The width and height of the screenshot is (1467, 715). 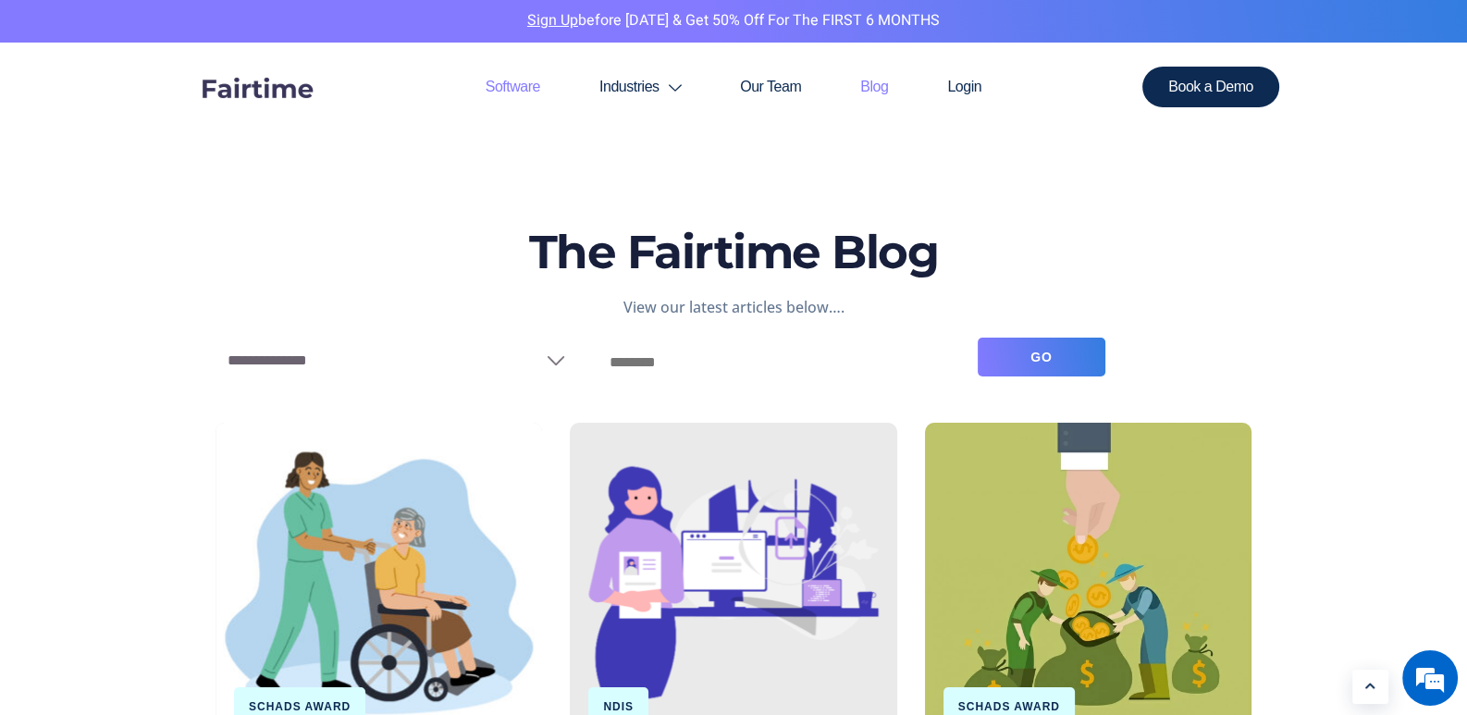 I want to click on span: Go, so click(x=1042, y=357).